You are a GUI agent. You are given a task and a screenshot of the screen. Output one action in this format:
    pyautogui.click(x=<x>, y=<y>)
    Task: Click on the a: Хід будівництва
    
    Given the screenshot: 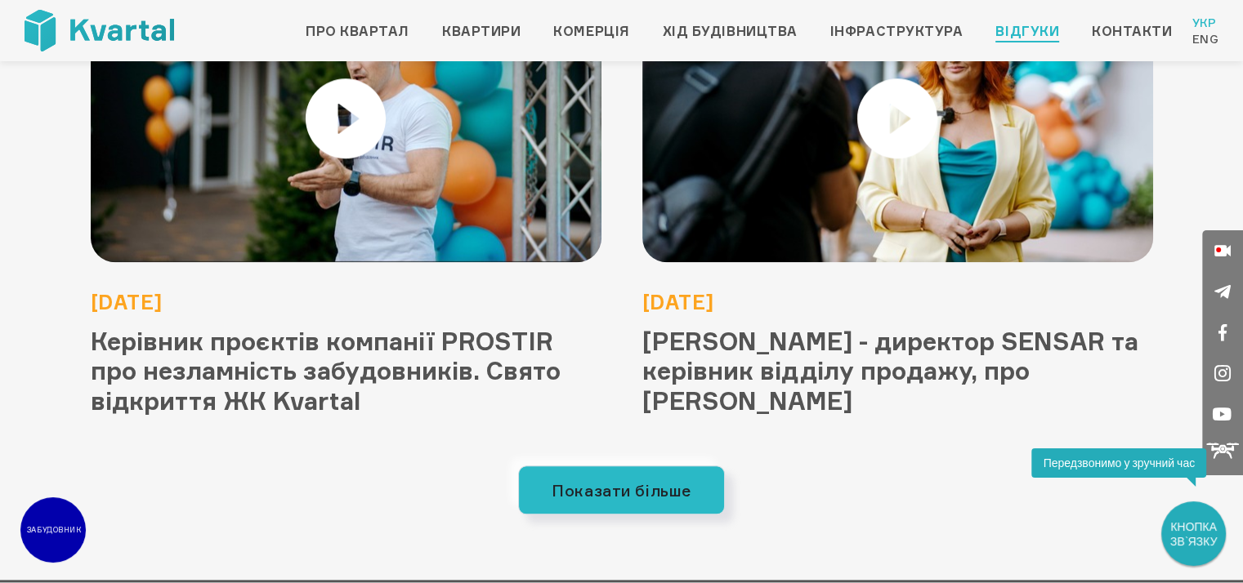 What is the action you would take?
    pyautogui.click(x=730, y=31)
    